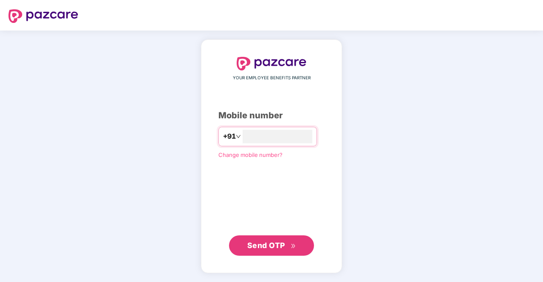 Image resolution: width=543 pixels, height=282 pixels. Describe the element at coordinates (250, 155) in the screenshot. I see `span: Change mobile number?` at that location.